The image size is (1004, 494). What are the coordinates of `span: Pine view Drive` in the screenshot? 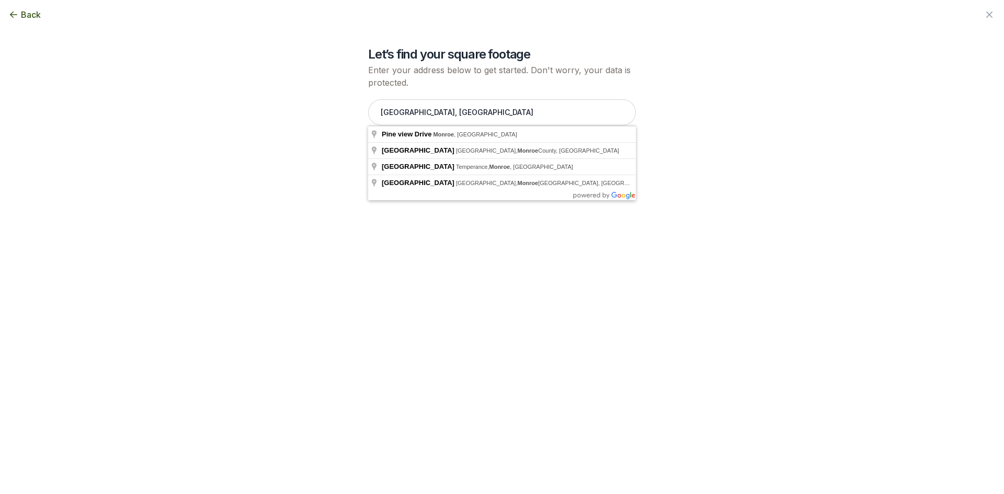 It's located at (406, 134).